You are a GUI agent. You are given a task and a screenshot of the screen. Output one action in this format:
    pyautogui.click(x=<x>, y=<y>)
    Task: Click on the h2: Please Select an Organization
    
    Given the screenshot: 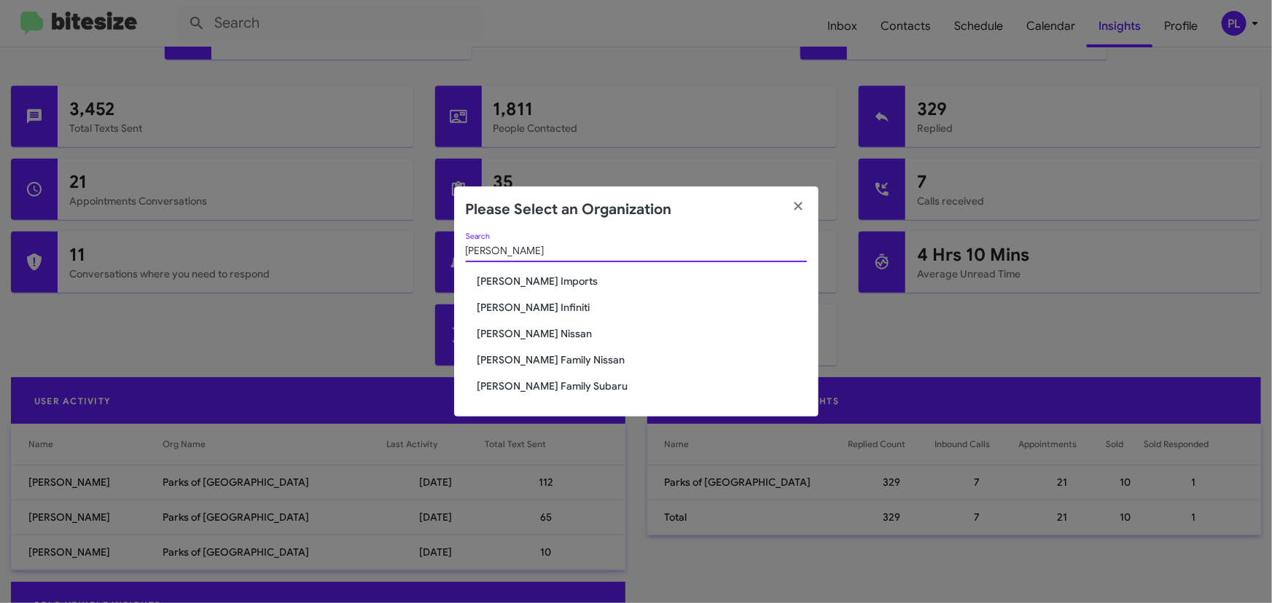 What is the action you would take?
    pyautogui.click(x=568, y=210)
    